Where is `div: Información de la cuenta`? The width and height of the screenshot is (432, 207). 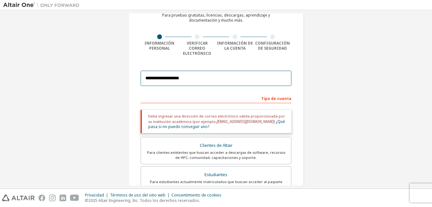
div: Información de la cuenta is located at coordinates (235, 46).